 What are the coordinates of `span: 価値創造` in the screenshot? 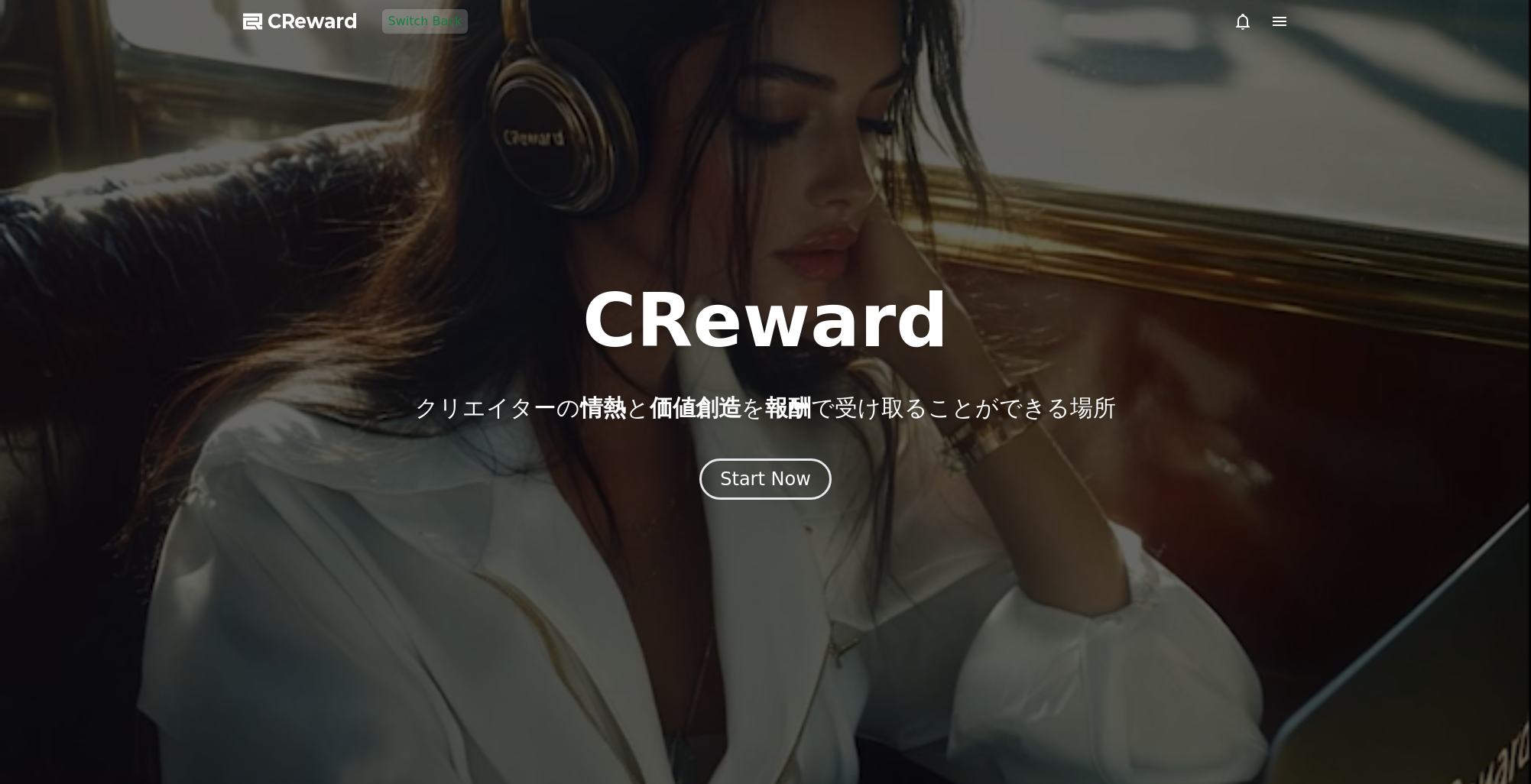 It's located at (696, 407).